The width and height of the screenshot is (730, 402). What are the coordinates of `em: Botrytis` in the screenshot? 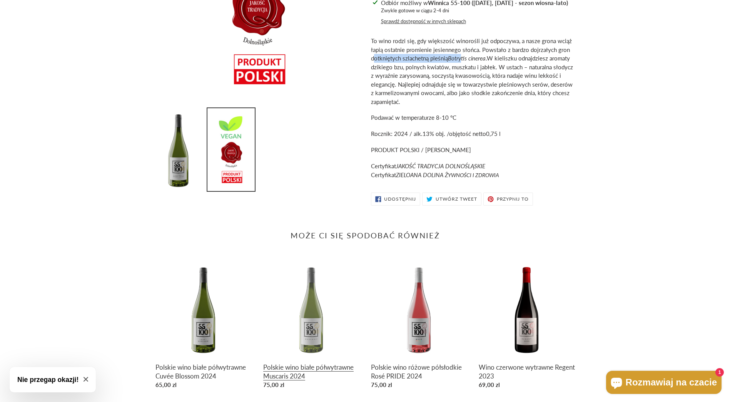 It's located at (457, 58).